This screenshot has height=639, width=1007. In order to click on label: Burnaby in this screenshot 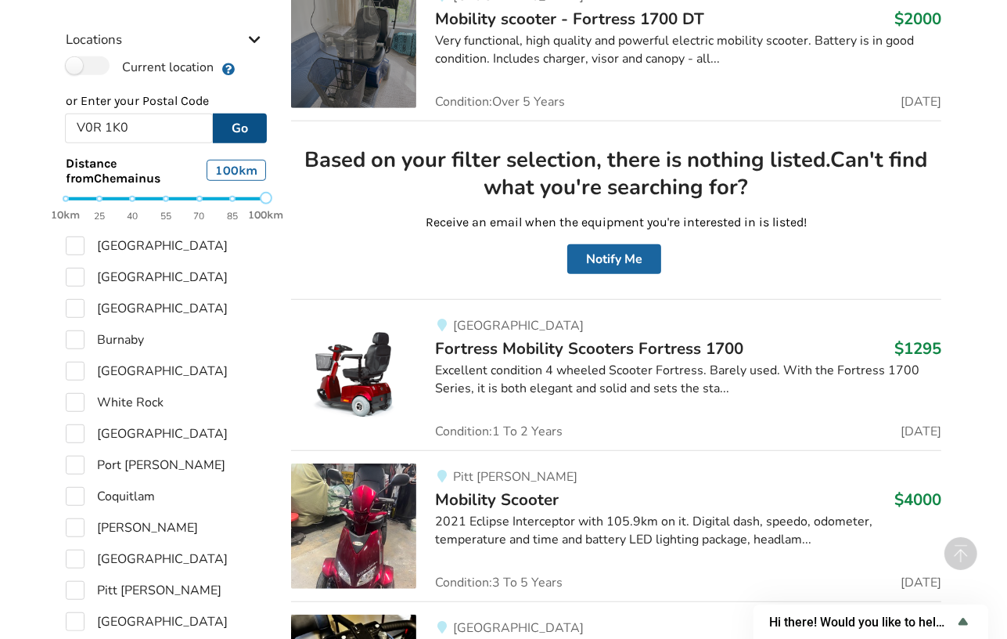, I will do `click(105, 340)`.